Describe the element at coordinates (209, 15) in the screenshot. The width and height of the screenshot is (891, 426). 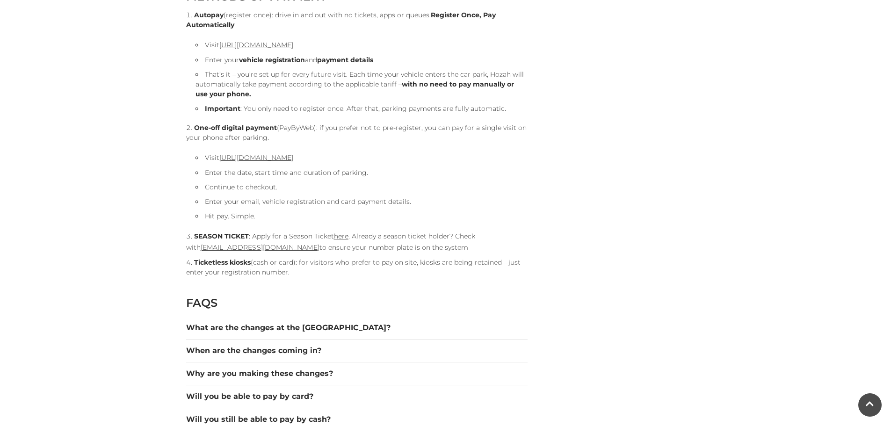
I see `strong: Autopay` at that location.